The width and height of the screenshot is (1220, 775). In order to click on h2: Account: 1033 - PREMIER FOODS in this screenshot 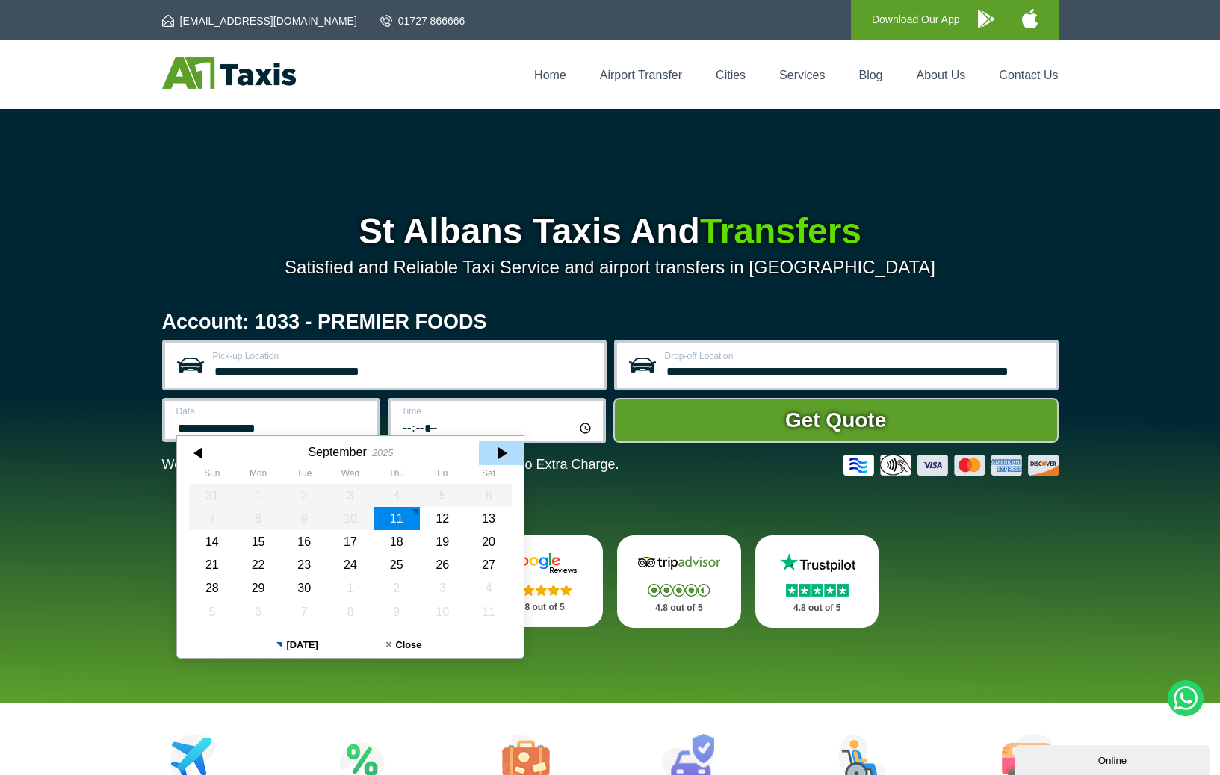, I will do `click(610, 322)`.